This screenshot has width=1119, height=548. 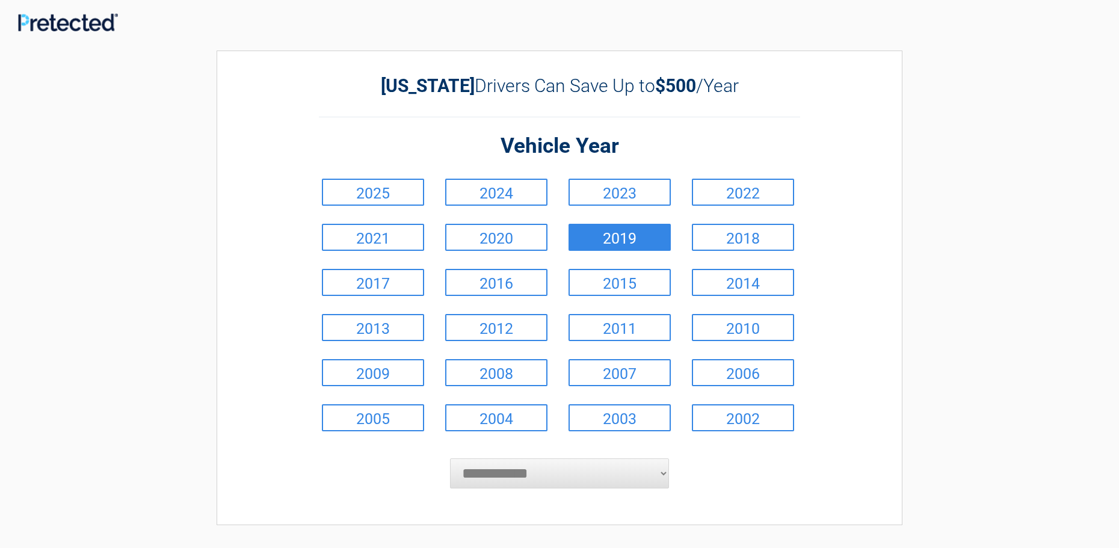 I want to click on a: 2006, so click(x=743, y=372).